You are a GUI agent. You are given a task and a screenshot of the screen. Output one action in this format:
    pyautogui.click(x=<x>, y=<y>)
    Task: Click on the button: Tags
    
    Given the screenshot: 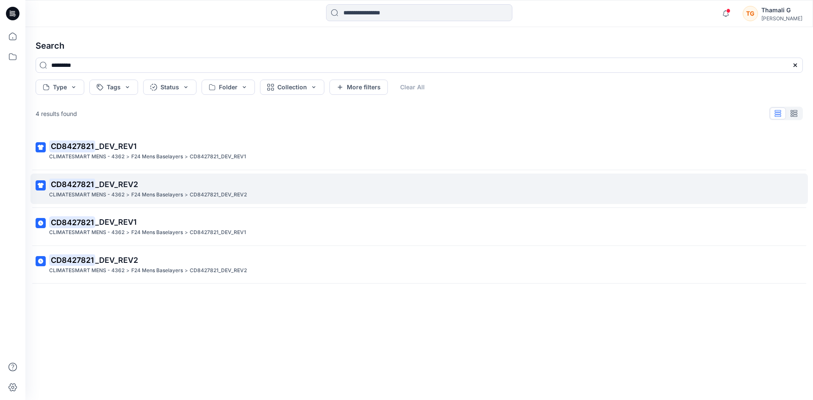 What is the action you would take?
    pyautogui.click(x=113, y=87)
    